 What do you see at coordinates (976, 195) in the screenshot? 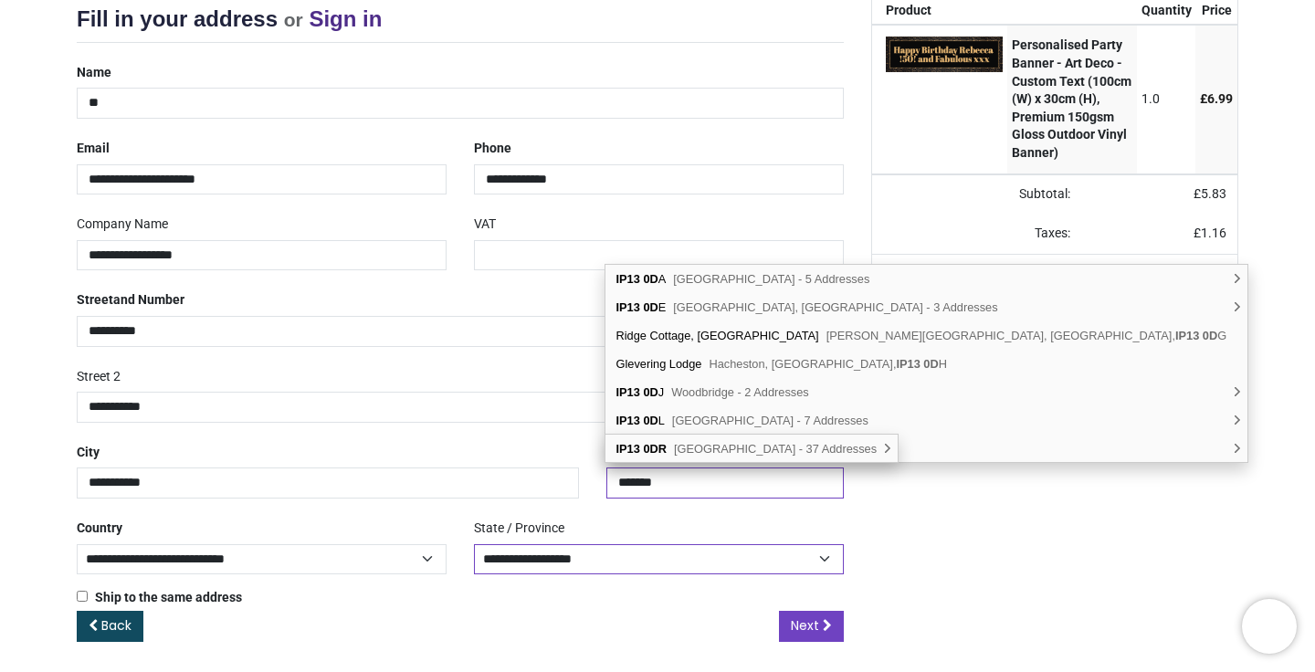
I see `td: Subtotal:` at bounding box center [976, 195].